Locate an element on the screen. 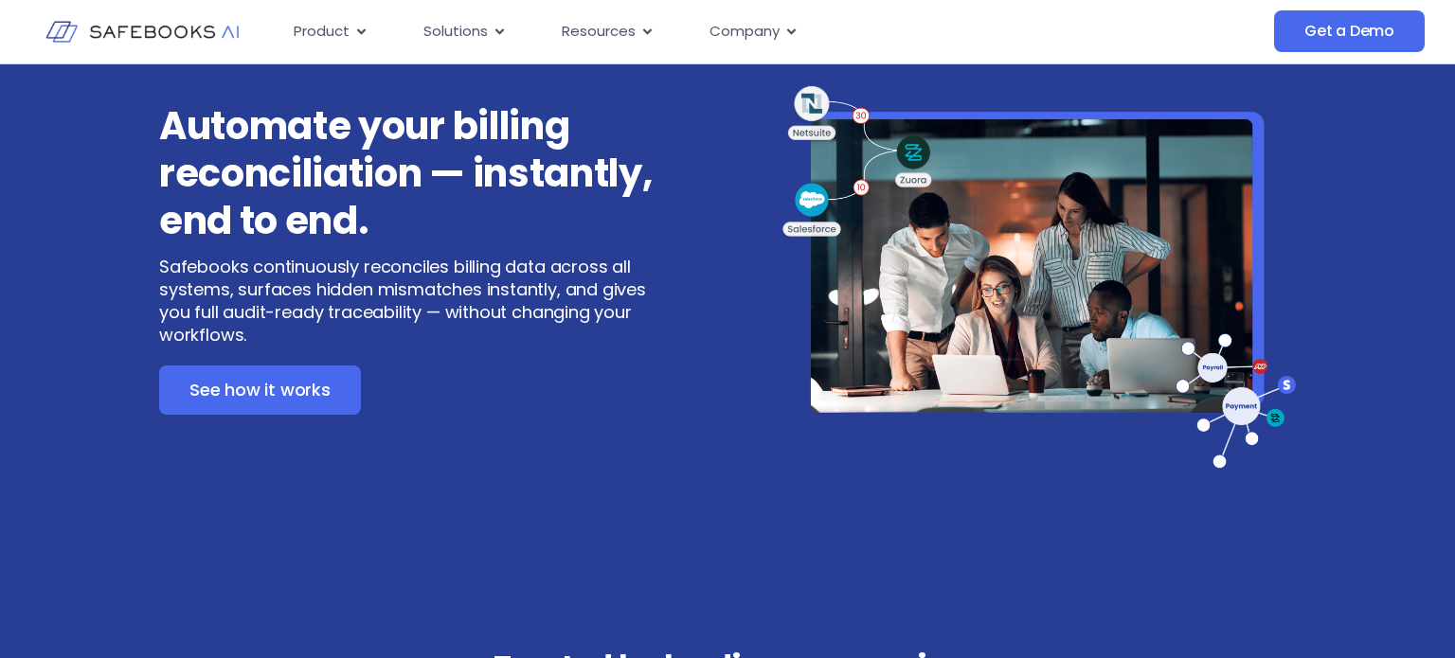 This screenshot has height=658, width=1455. div: Menu Toggle is located at coordinates (692, 31).